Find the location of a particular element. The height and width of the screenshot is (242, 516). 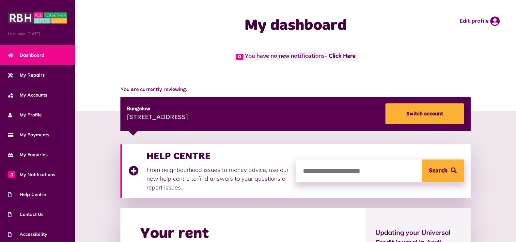

span: Search is located at coordinates (438, 171).